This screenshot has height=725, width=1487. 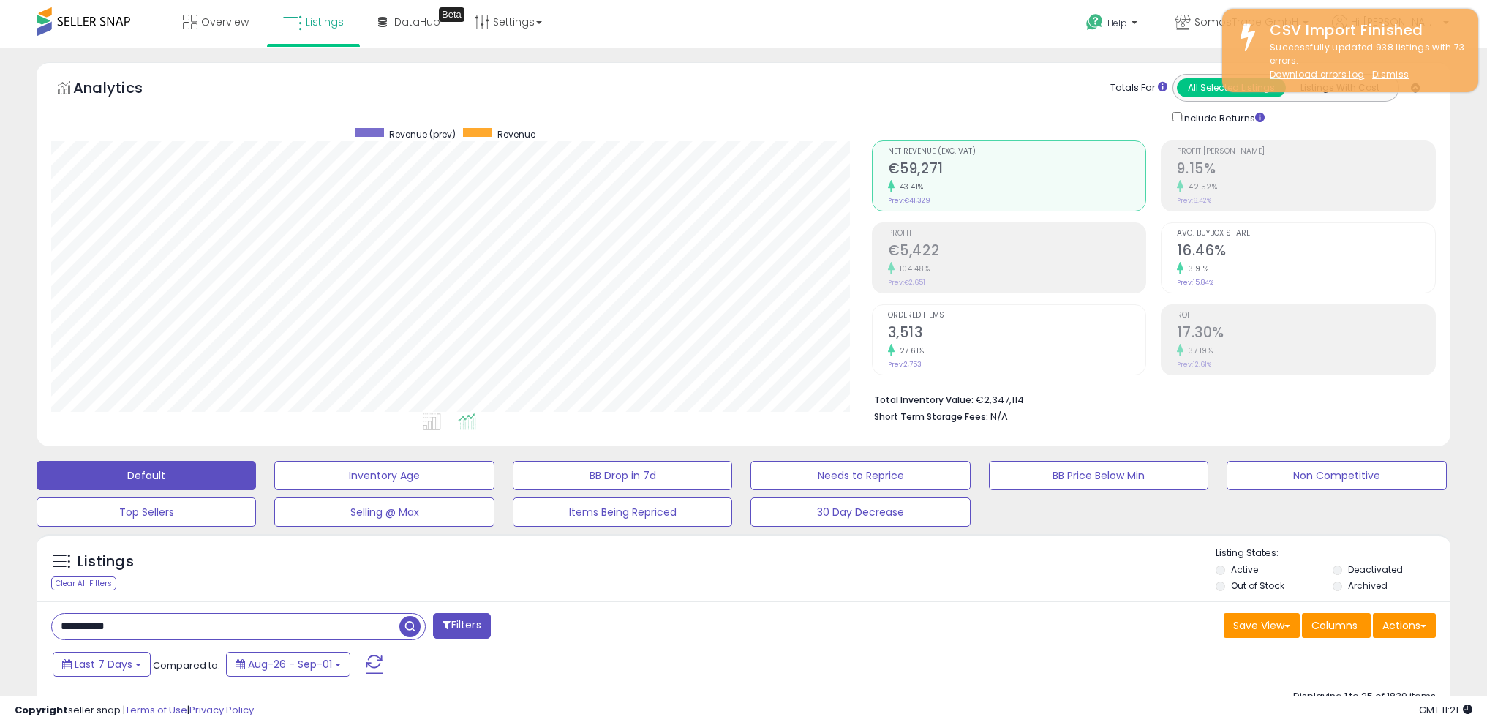 What do you see at coordinates (909, 187) in the screenshot?
I see `small: 43.41%` at bounding box center [909, 187].